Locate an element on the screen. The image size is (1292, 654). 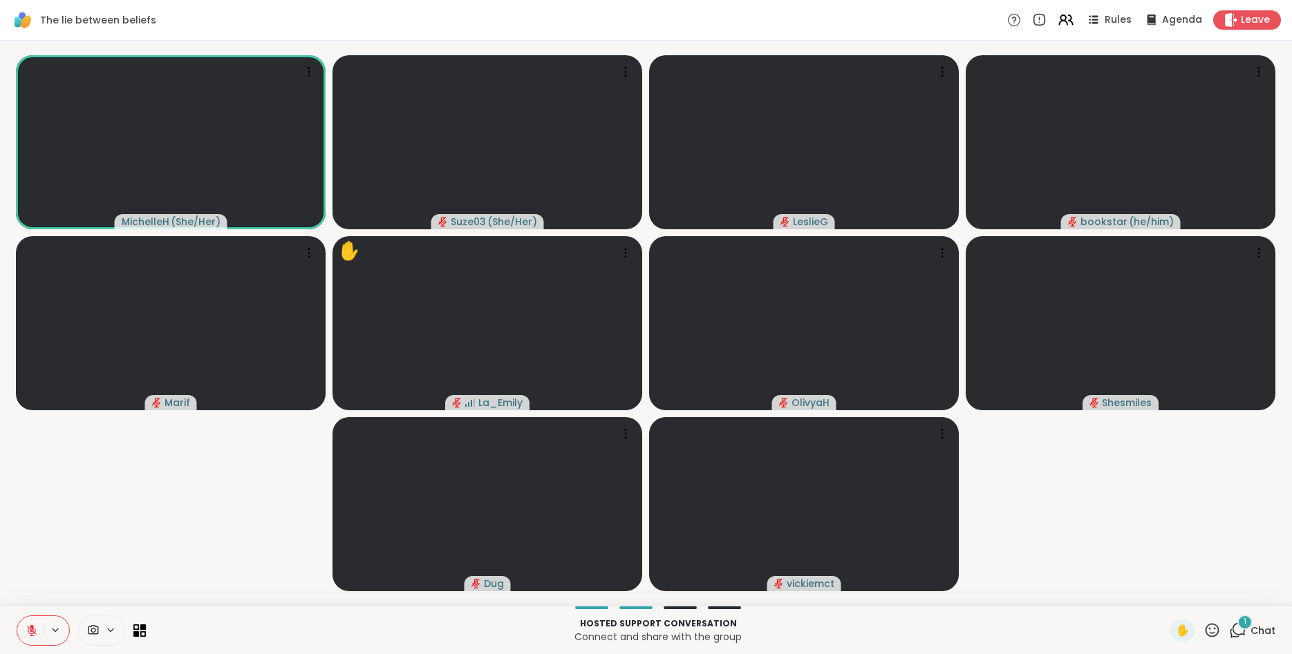
span: vickiemct is located at coordinates (810, 584).